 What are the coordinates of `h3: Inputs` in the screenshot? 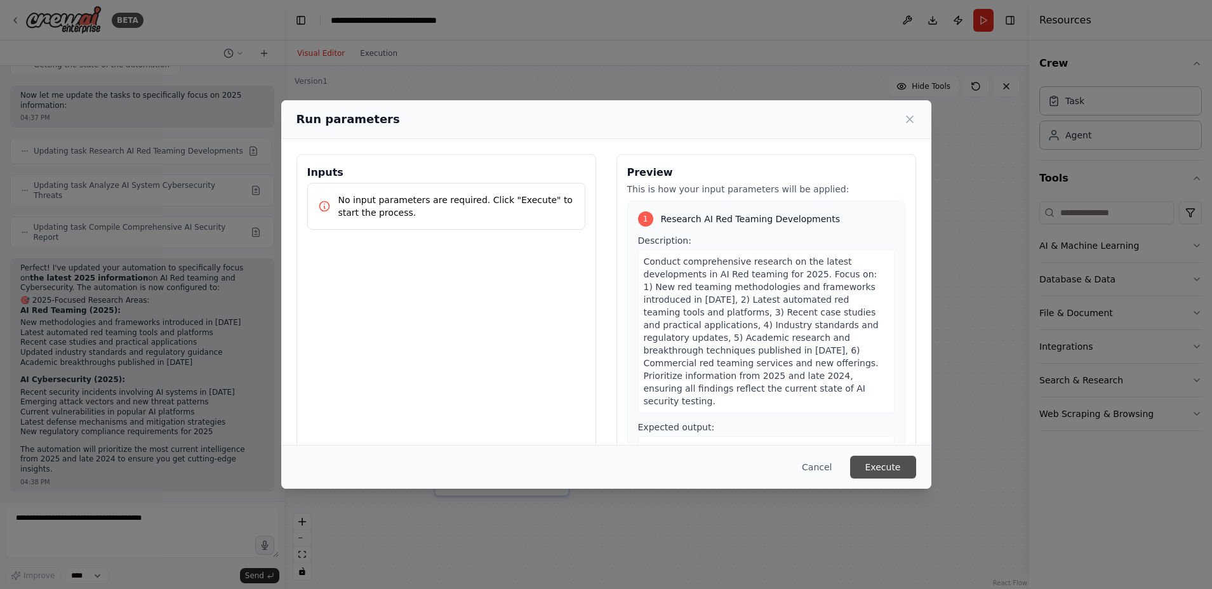 It's located at (446, 173).